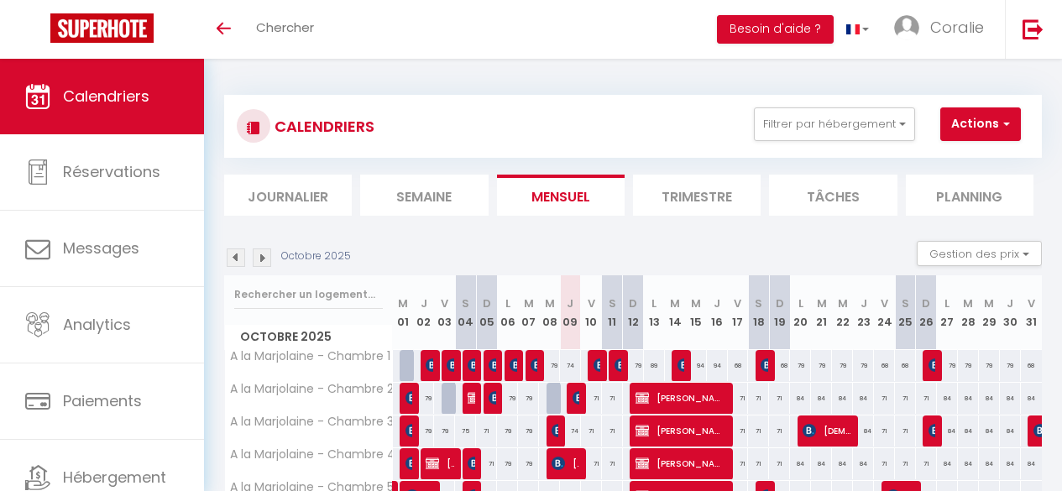 The height and width of the screenshot is (491, 1062). What do you see at coordinates (309, 356) in the screenshot?
I see `span: A la Marjolaine - Chambre 1` at bounding box center [309, 356].